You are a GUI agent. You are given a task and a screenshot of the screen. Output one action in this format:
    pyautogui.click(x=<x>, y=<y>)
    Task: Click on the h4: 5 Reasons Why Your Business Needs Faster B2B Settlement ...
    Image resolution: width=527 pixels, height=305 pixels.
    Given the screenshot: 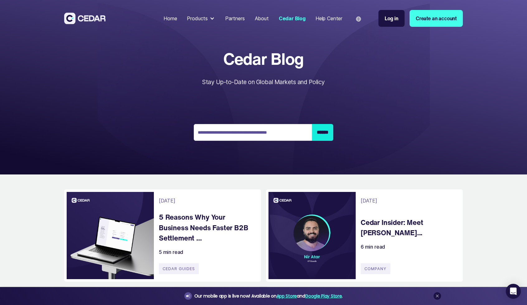 What is the action you would take?
    pyautogui.click(x=207, y=227)
    